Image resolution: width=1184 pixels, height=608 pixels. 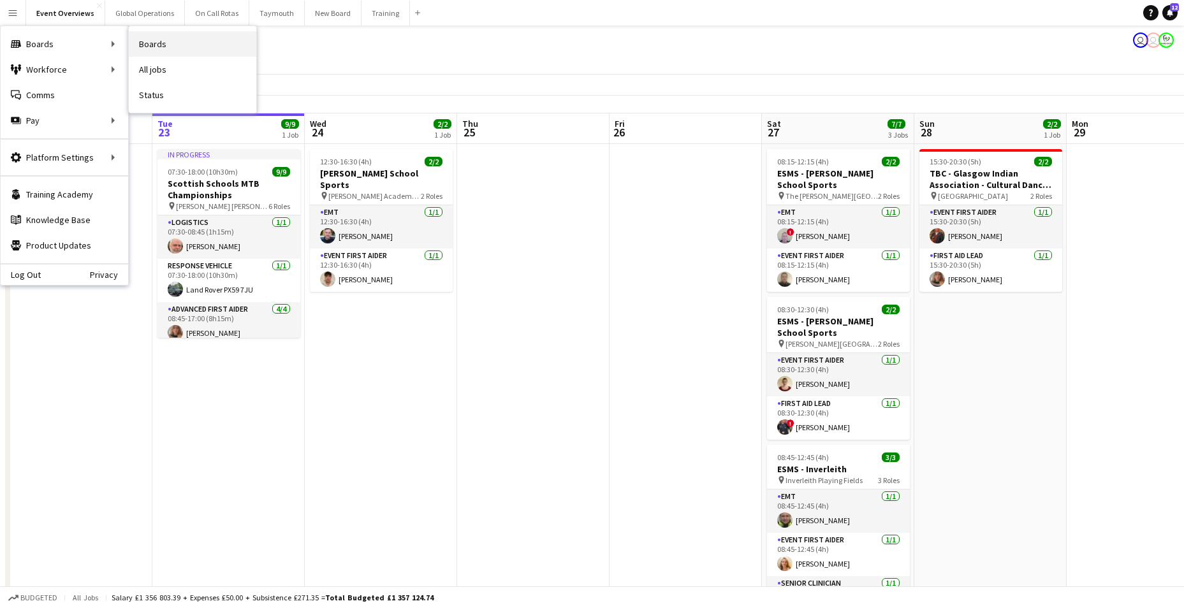 What do you see at coordinates (272, 597) in the screenshot?
I see `div: Salary £1 356 803.39 + Expenses £50.00 + Subsistence £271.35 =` at bounding box center [272, 597].